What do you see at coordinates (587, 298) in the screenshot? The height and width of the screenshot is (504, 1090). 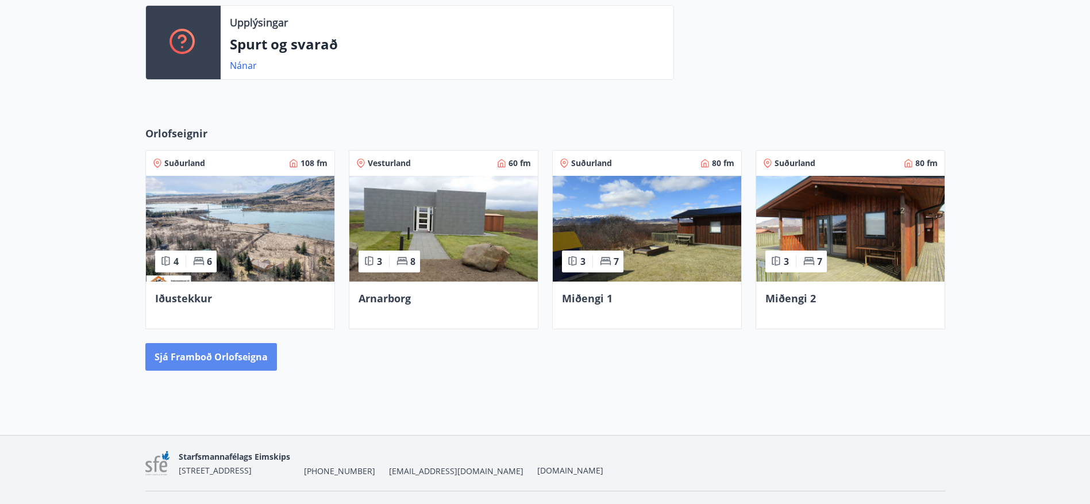 I see `span: Miðengi 1` at bounding box center [587, 298].